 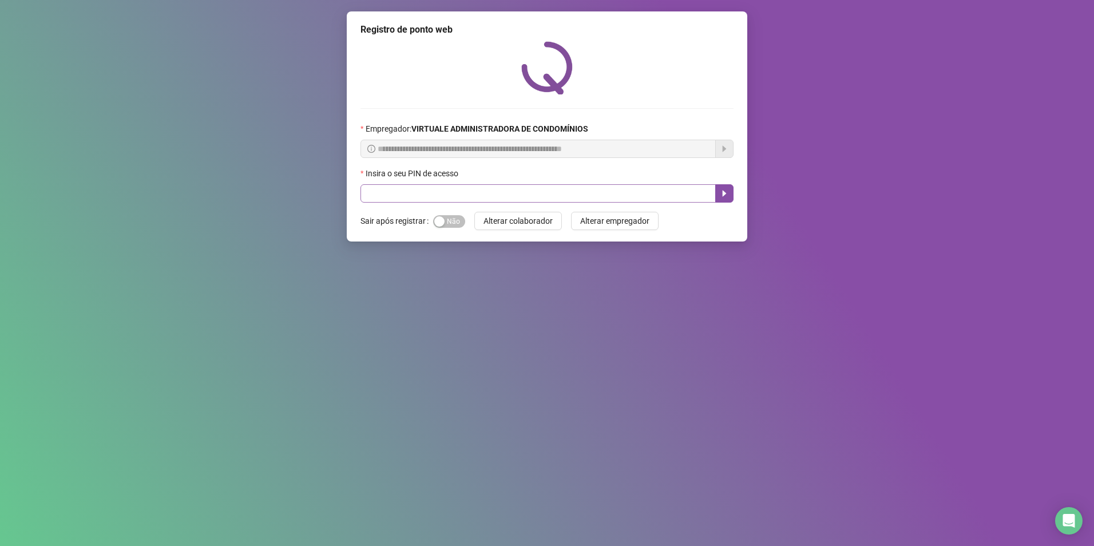 I want to click on label: Sair após registrar, so click(x=397, y=221).